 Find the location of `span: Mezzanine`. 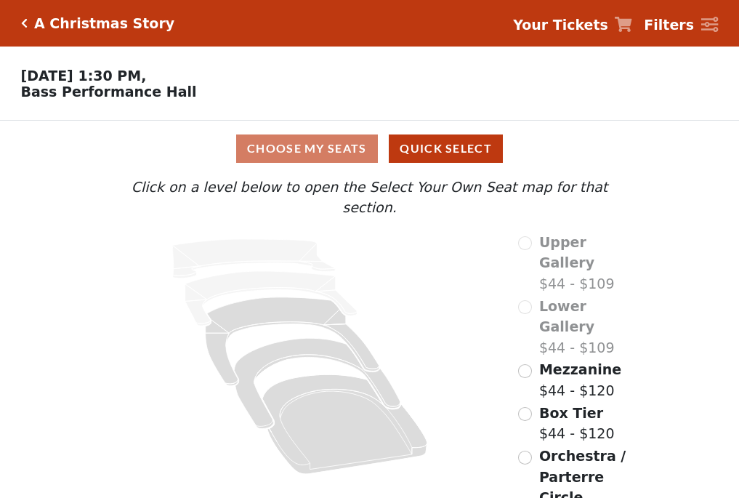

span: Mezzanine is located at coordinates (580, 369).